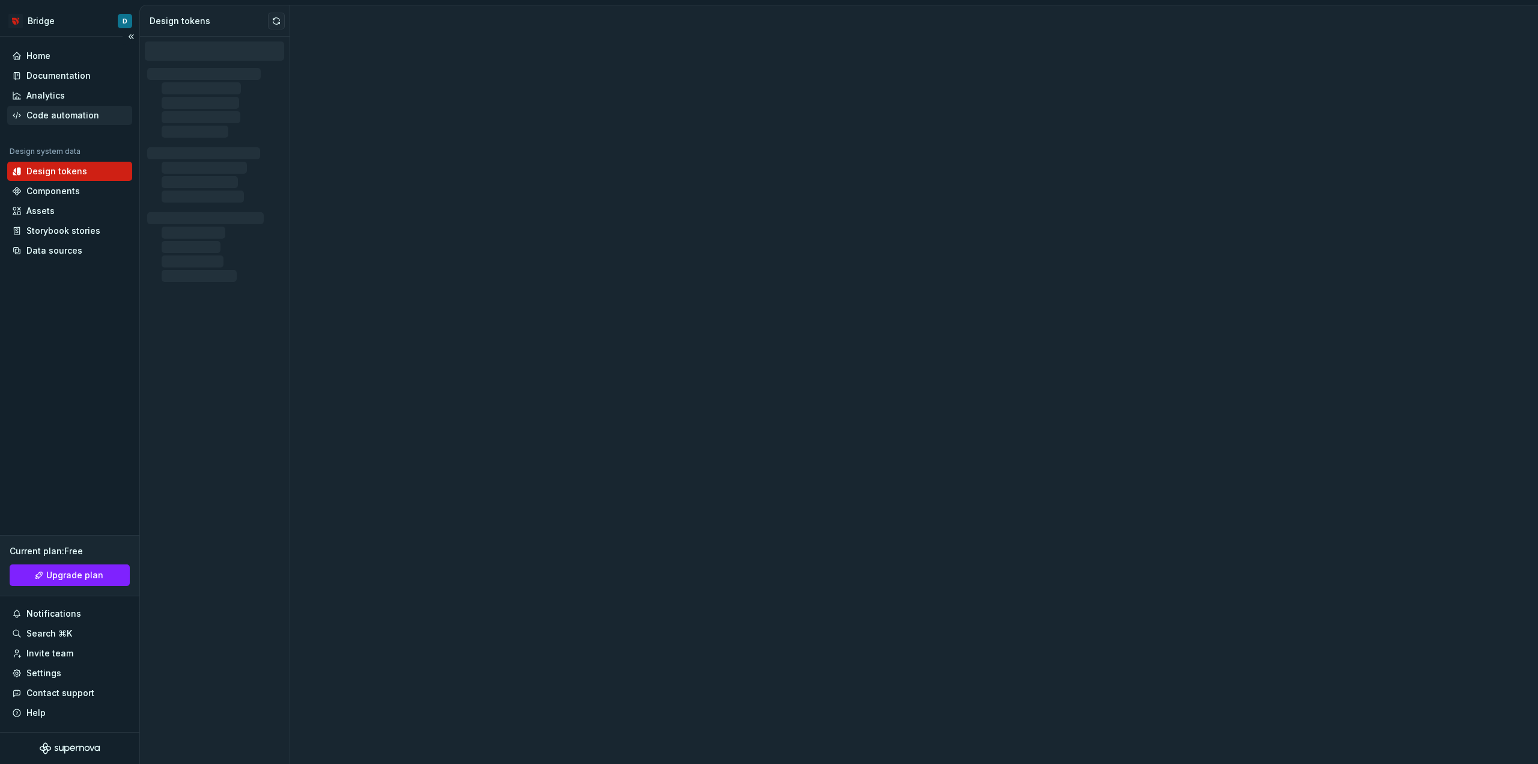 Image resolution: width=1538 pixels, height=764 pixels. What do you see at coordinates (53, 614) in the screenshot?
I see `div: Notifications` at bounding box center [53, 614].